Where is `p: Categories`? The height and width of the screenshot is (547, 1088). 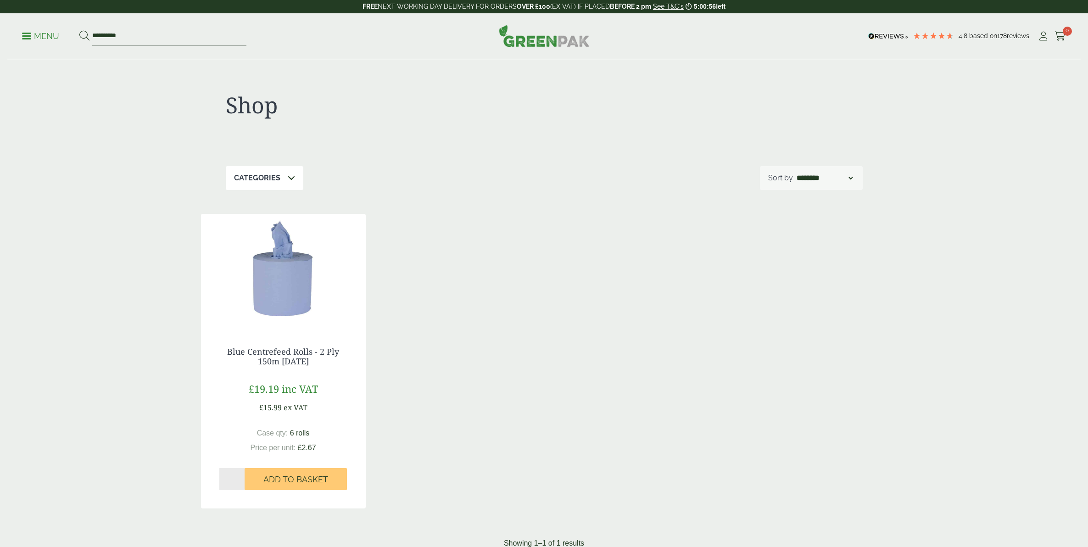 p: Categories is located at coordinates (257, 178).